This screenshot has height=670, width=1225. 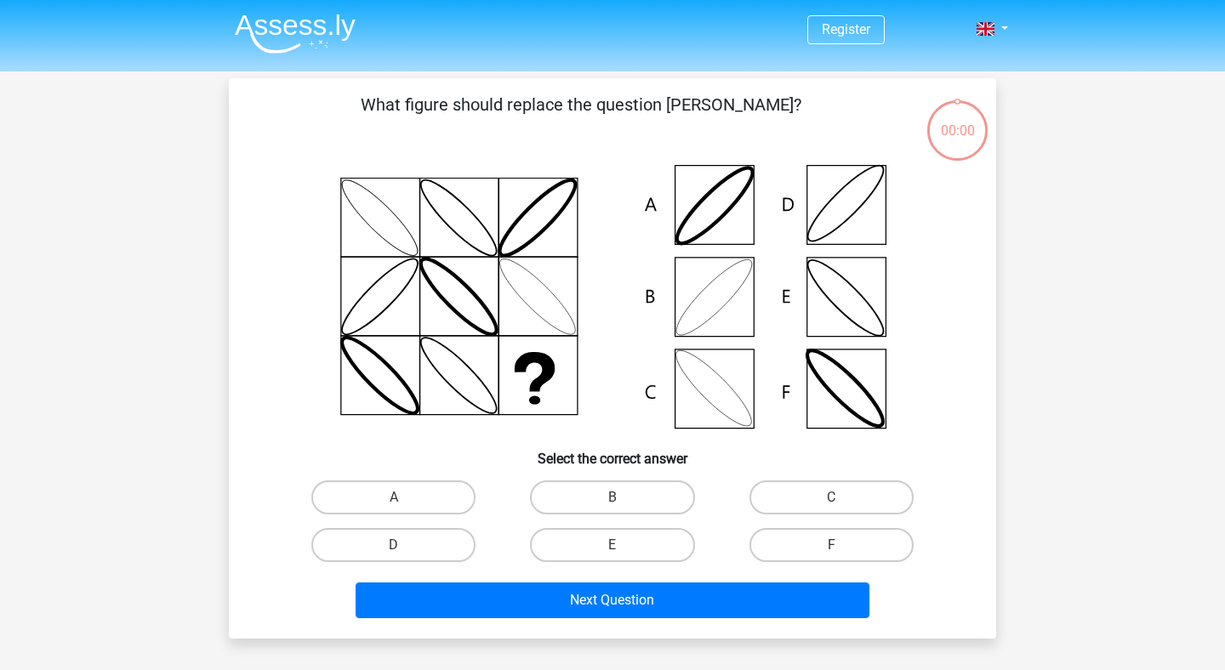 I want to click on h6: Select the correct answer, so click(x=613, y=452).